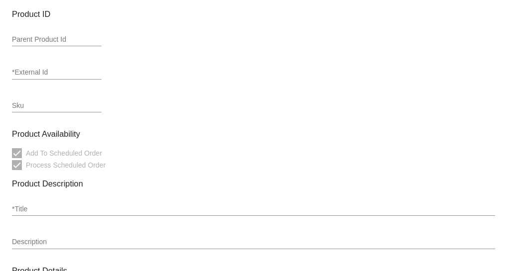 The width and height of the screenshot is (507, 271). I want to click on h3: Product Availability, so click(253, 134).